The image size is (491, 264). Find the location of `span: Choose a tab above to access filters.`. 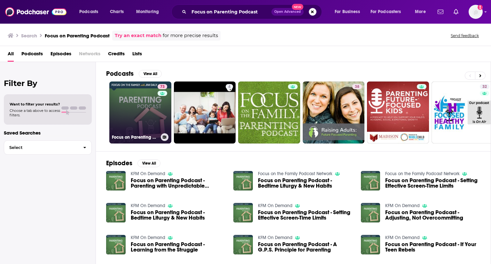

span: Choose a tab above to access filters. is located at coordinates (35, 113).